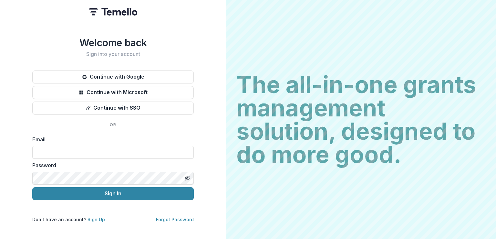 Image resolution: width=496 pixels, height=239 pixels. I want to click on button: Continue with Microsoft, so click(113, 92).